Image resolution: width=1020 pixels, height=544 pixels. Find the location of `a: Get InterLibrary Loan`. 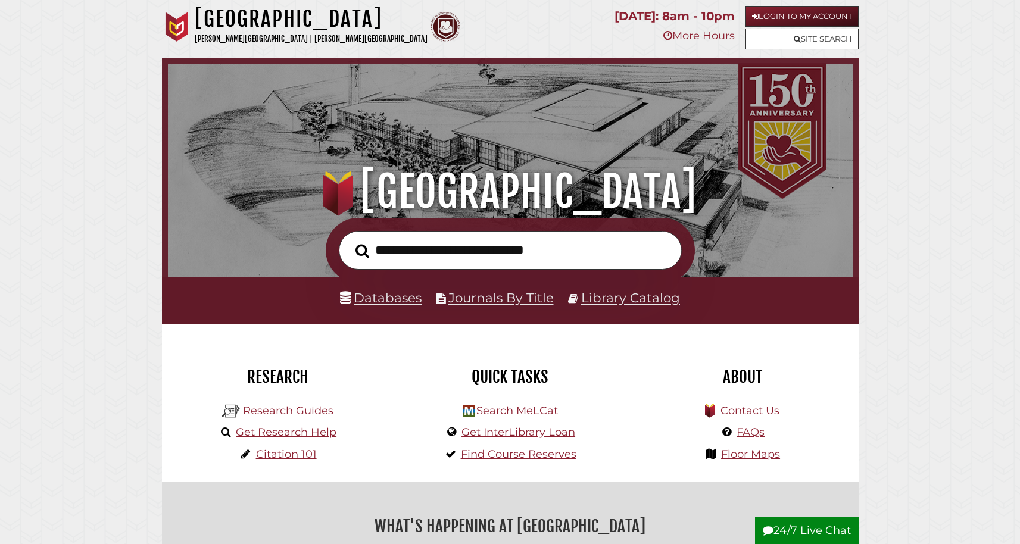

a: Get InterLibrary Loan is located at coordinates (518, 432).